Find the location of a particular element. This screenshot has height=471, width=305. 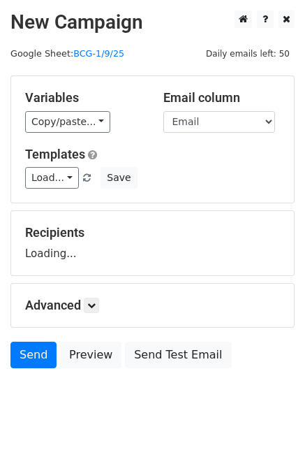

a: BCG-1/9/25 is located at coordinates (99, 53).